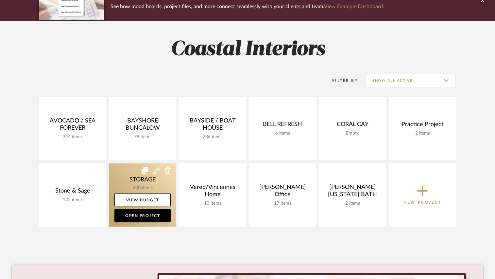 This screenshot has width=495, height=279. Describe the element at coordinates (248, 49) in the screenshot. I see `h2: Coastal Interiors` at that location.